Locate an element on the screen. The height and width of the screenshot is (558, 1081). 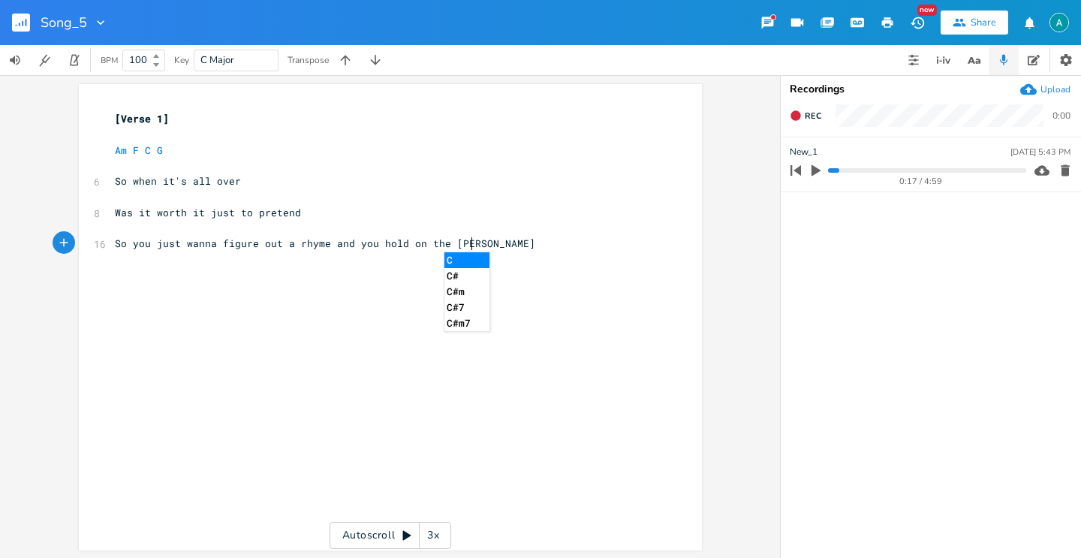
span: New_1 is located at coordinates (804, 152).